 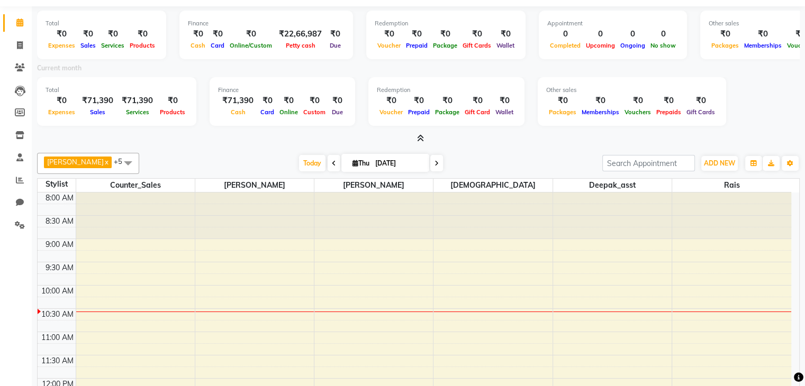 What do you see at coordinates (633, 46) in the screenshot?
I see `span: Ongoing` at bounding box center [633, 46].